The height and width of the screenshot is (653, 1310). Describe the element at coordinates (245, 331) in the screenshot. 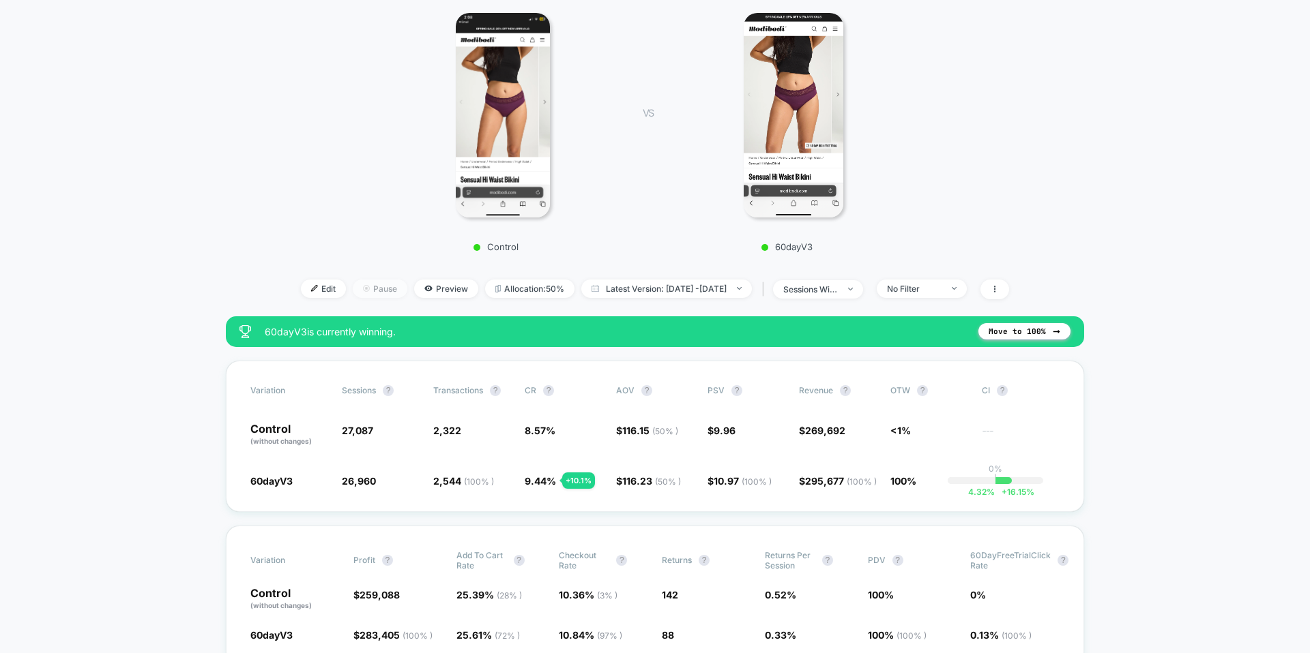

I see `img: success_star` at that location.